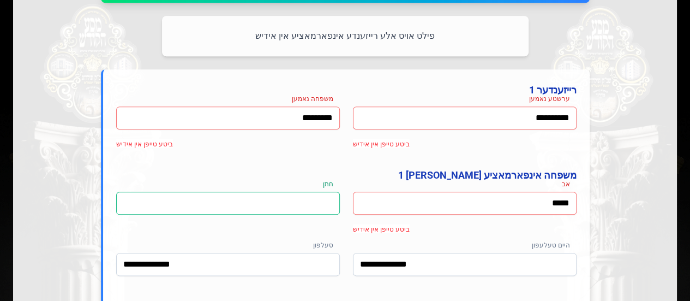  Describe the element at coordinates (346, 90) in the screenshot. I see `h4: רייזענדער 1` at that location.